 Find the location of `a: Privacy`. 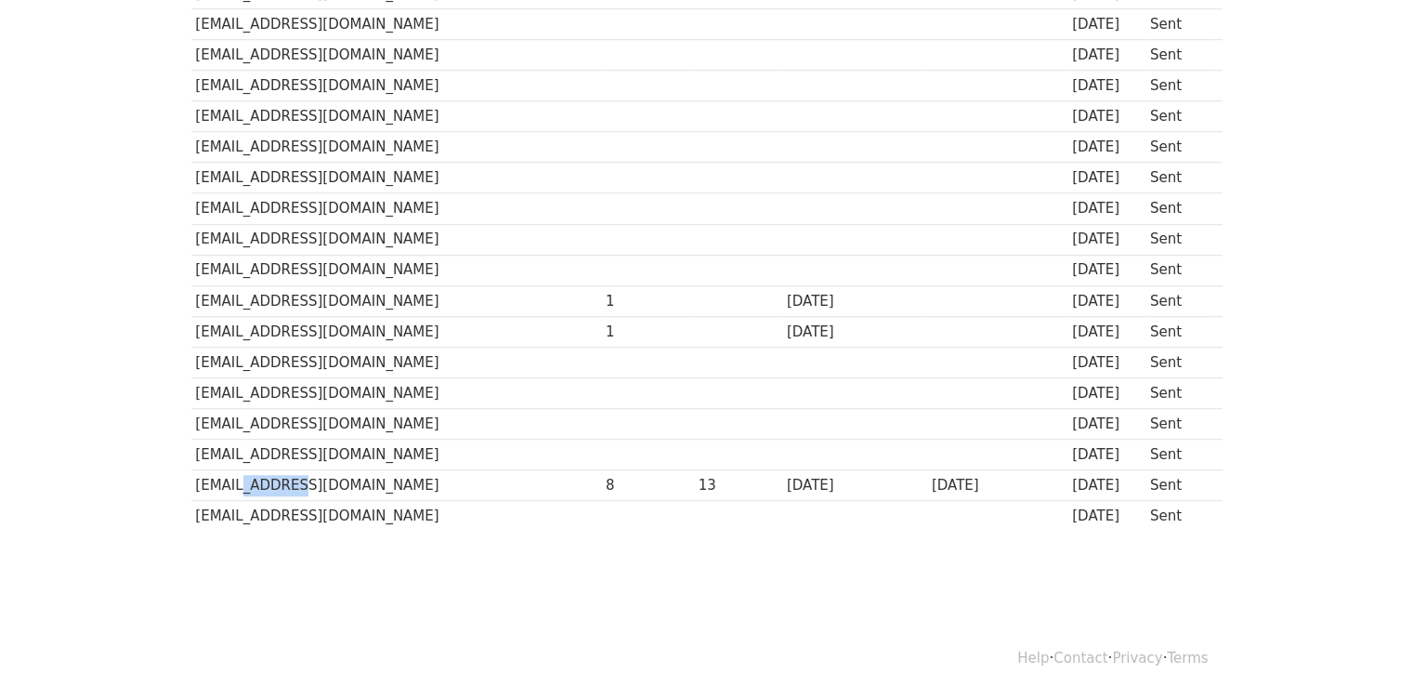

a: Privacy is located at coordinates (1137, 658).